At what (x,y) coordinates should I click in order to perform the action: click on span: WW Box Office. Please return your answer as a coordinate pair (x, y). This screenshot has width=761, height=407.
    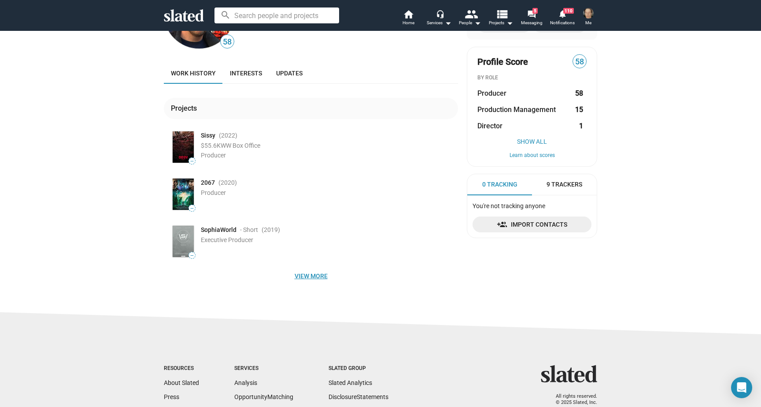
    Looking at the image, I should click on (240, 145).